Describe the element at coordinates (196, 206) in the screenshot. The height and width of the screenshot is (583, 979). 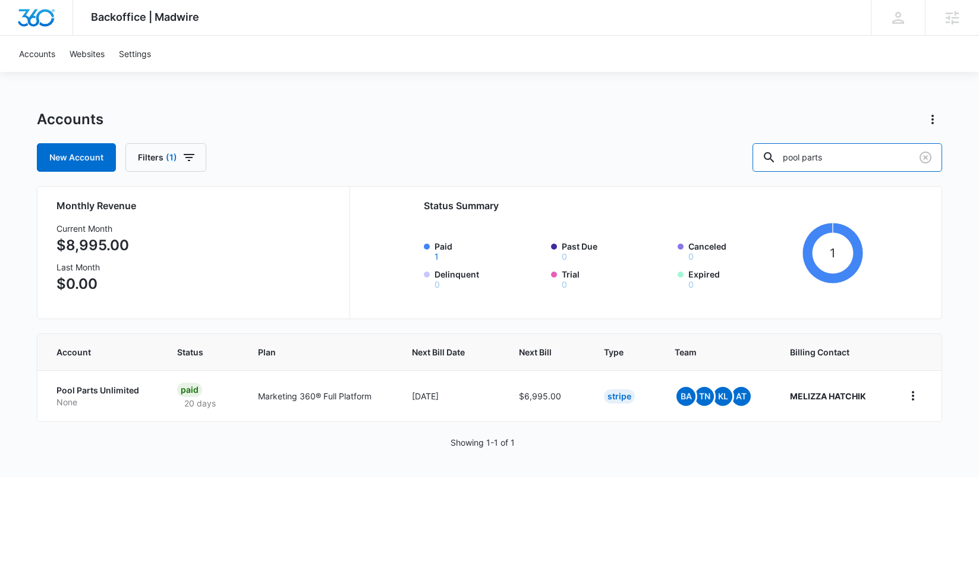
I see `h2: Monthly Revenue` at that location.